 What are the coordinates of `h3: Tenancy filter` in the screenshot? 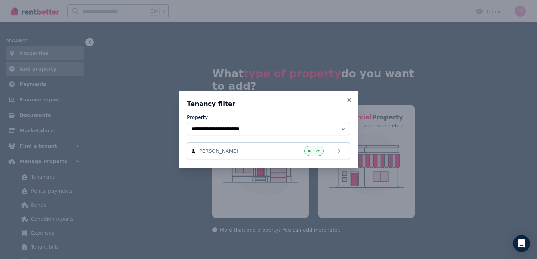 It's located at (269, 104).